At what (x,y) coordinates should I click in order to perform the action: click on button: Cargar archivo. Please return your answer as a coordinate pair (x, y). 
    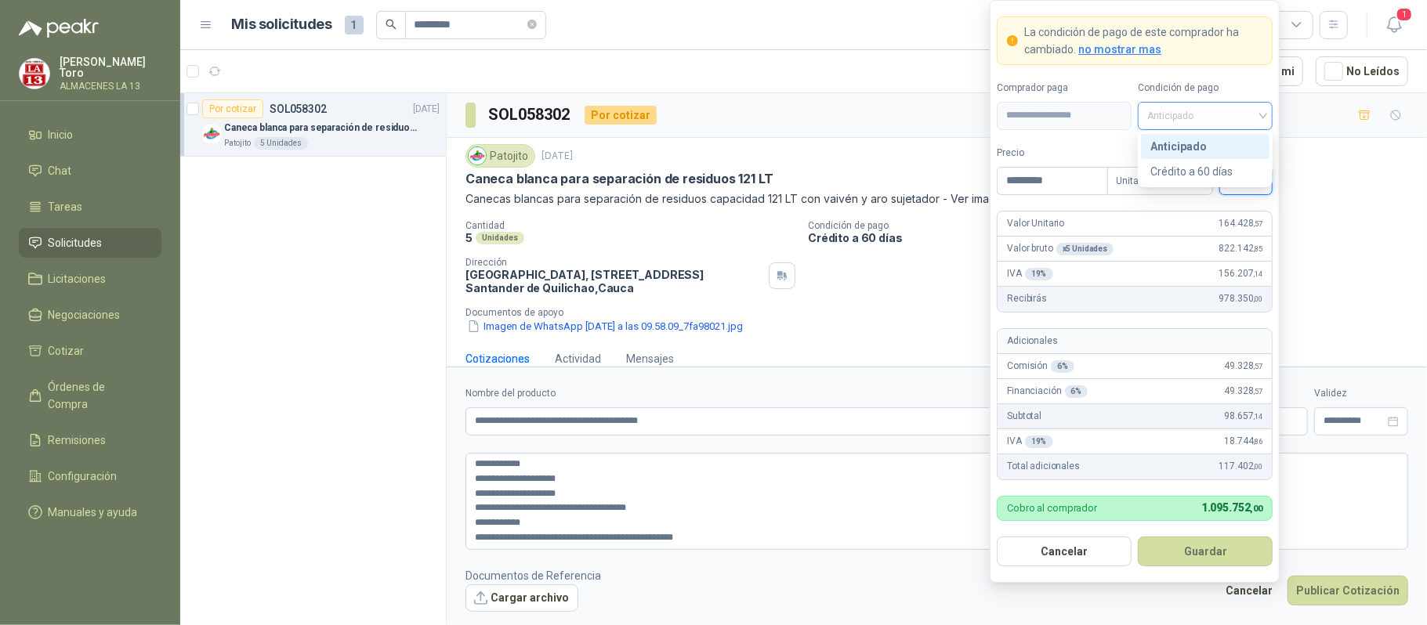
    Looking at the image, I should click on (522, 599).